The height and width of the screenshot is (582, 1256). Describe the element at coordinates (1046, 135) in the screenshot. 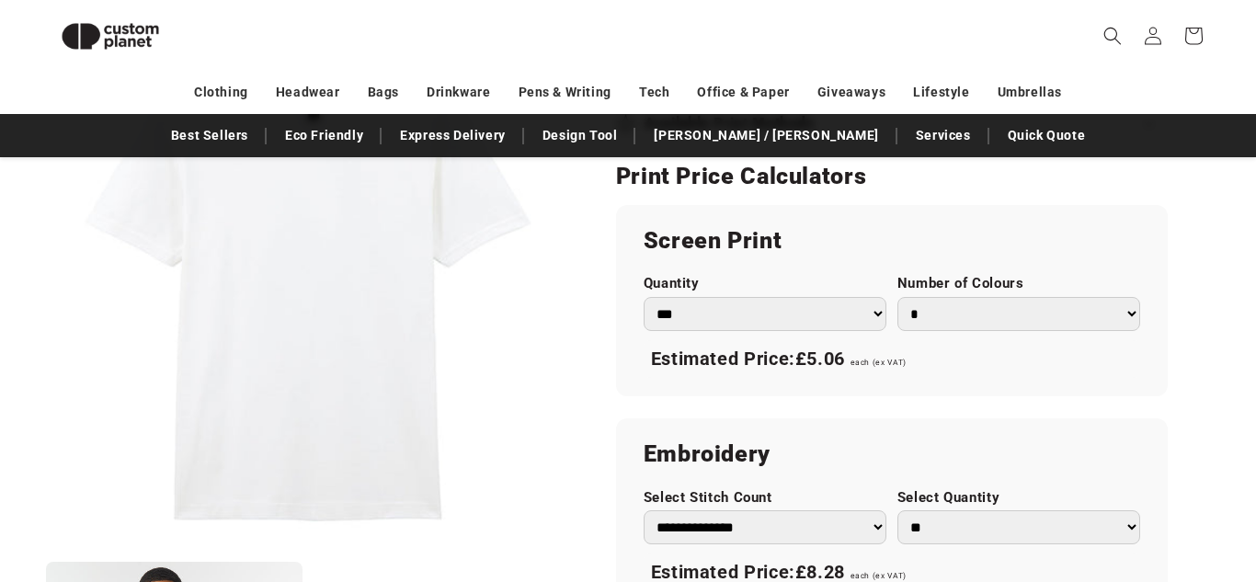

I see `a: Quick Quote` at that location.